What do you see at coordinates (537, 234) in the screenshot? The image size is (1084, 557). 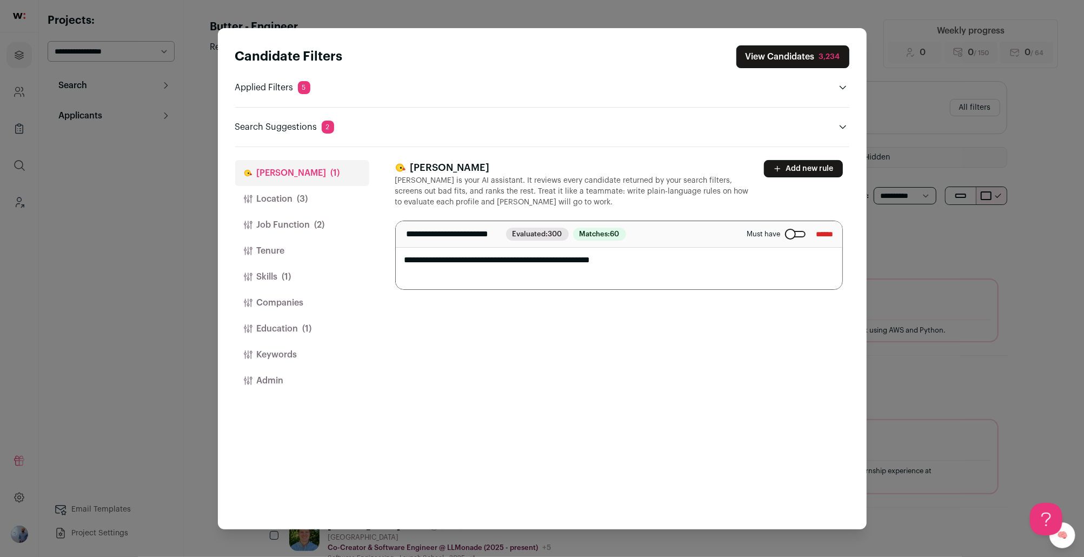 I see `span: Evaluated:` at bounding box center [537, 234].